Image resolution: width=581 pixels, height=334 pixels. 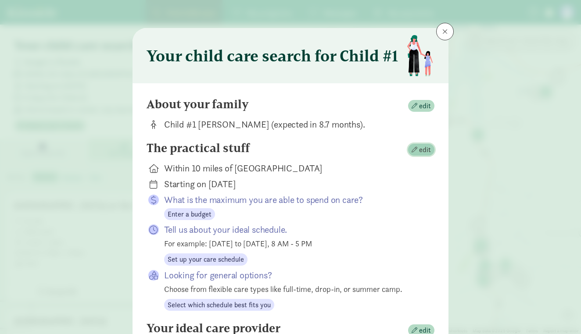 What do you see at coordinates (198, 148) in the screenshot?
I see `h4: The practical stuff` at bounding box center [198, 148].